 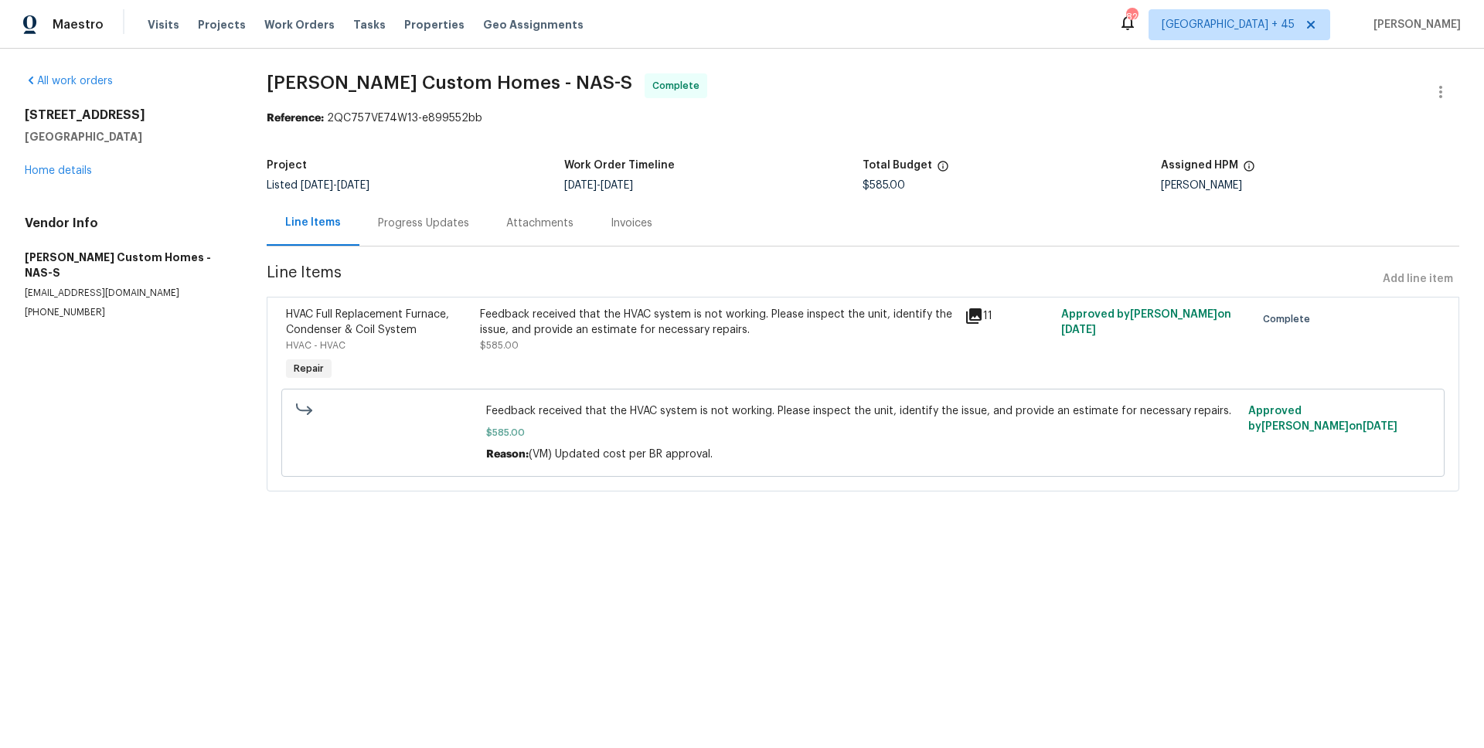 What do you see at coordinates (897, 165) in the screenshot?
I see `h5: Total Budget` at bounding box center [897, 165].